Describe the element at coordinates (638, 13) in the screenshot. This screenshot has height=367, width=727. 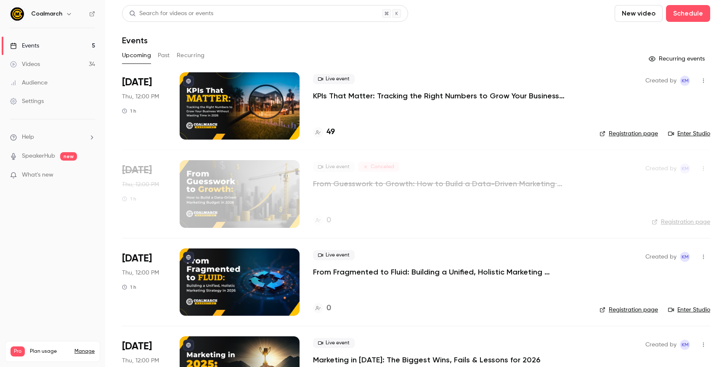
I see `button: New video` at that location.